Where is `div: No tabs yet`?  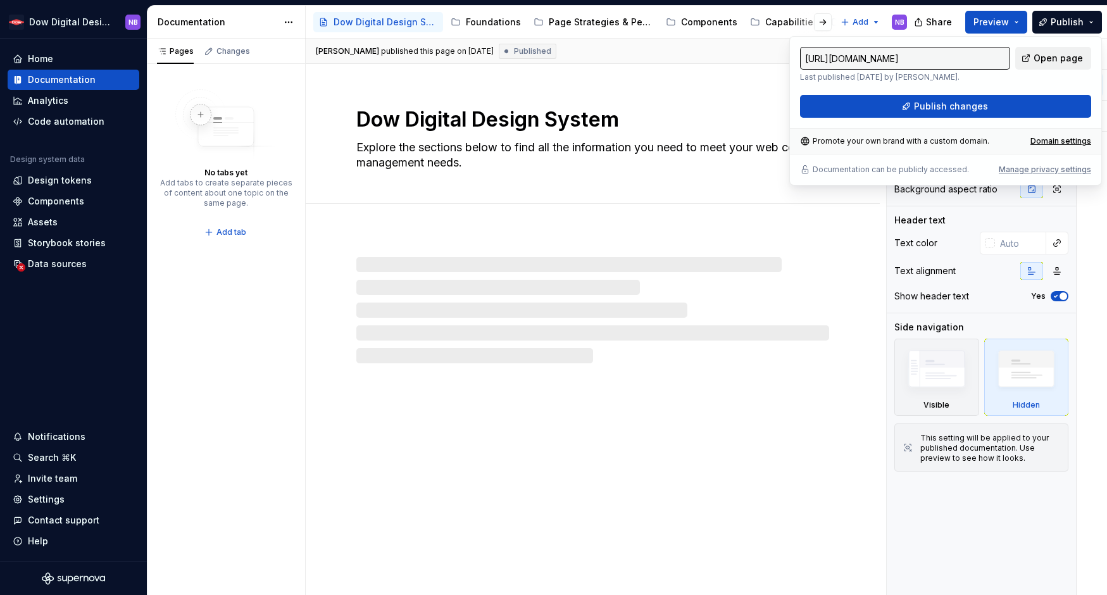
div: No tabs yet is located at coordinates (226, 173).